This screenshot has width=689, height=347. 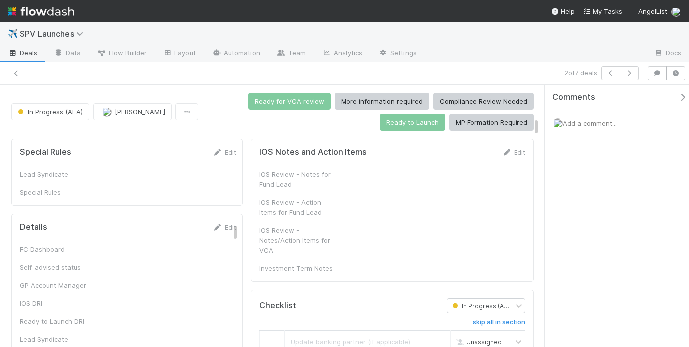 What do you see at coordinates (297, 207) in the screenshot?
I see `div: IOS Review - Action Items for Fund Lead` at bounding box center [297, 207].